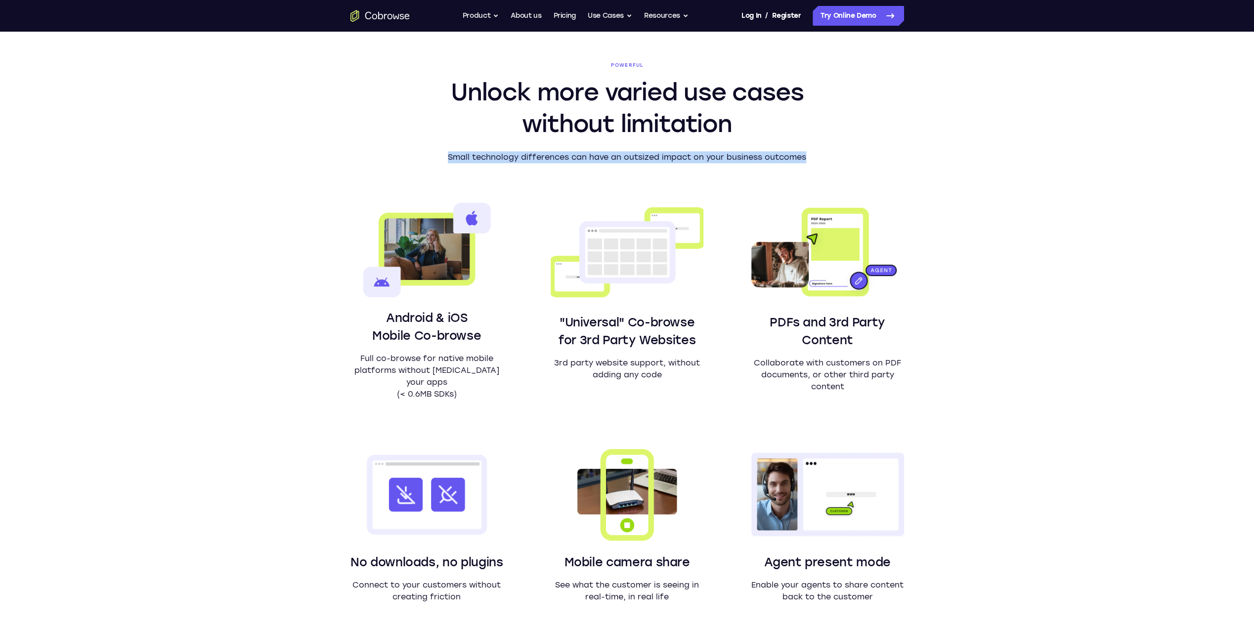 The image size is (1254, 635). What do you see at coordinates (751, 16) in the screenshot?
I see `a: Log In` at bounding box center [751, 16].